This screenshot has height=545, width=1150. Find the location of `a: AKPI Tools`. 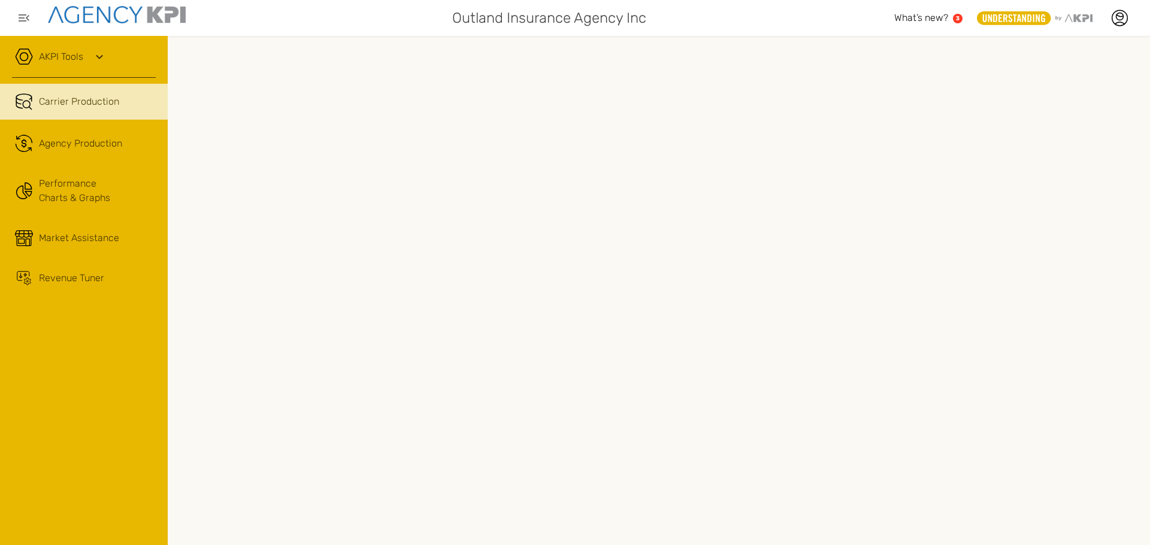

a: AKPI Tools is located at coordinates (61, 57).